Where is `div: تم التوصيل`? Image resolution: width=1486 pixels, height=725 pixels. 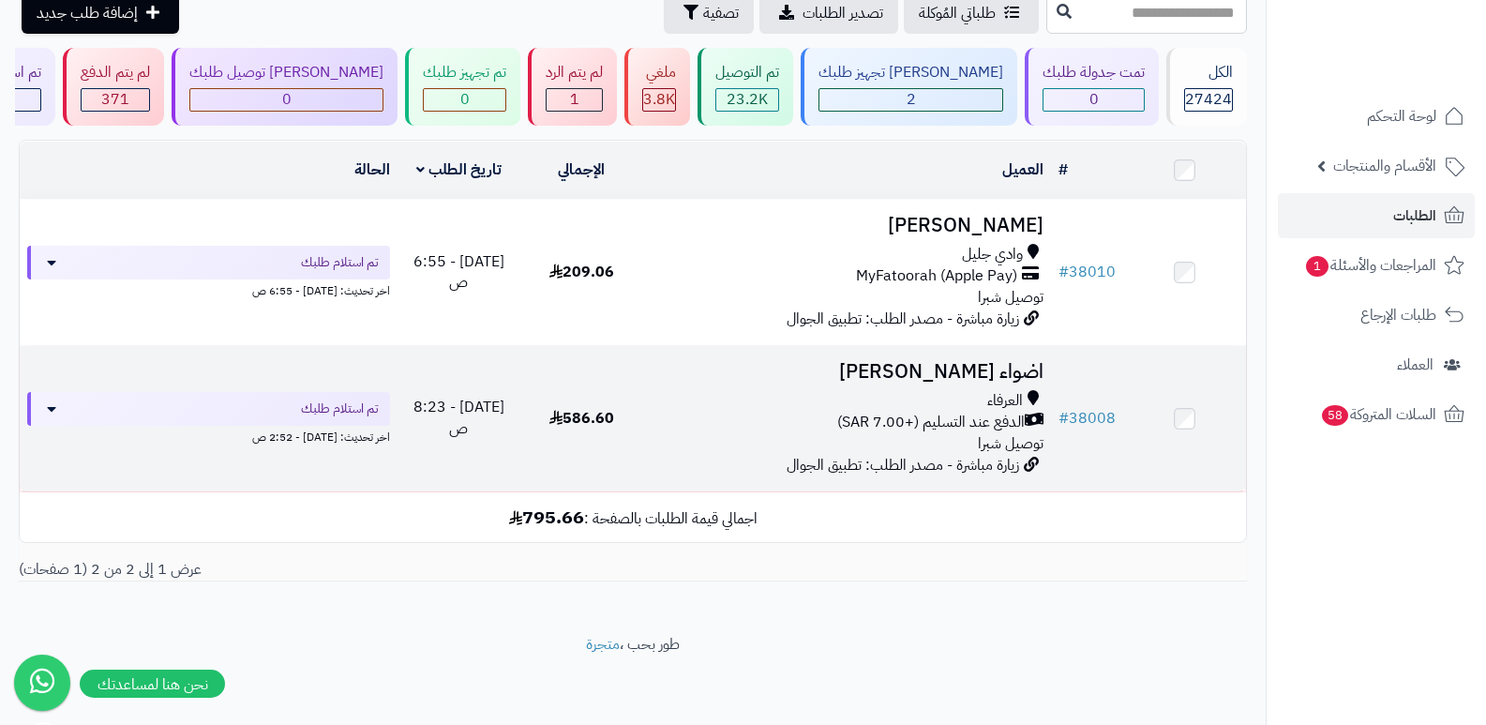 div: تم التوصيل is located at coordinates (747, 72).